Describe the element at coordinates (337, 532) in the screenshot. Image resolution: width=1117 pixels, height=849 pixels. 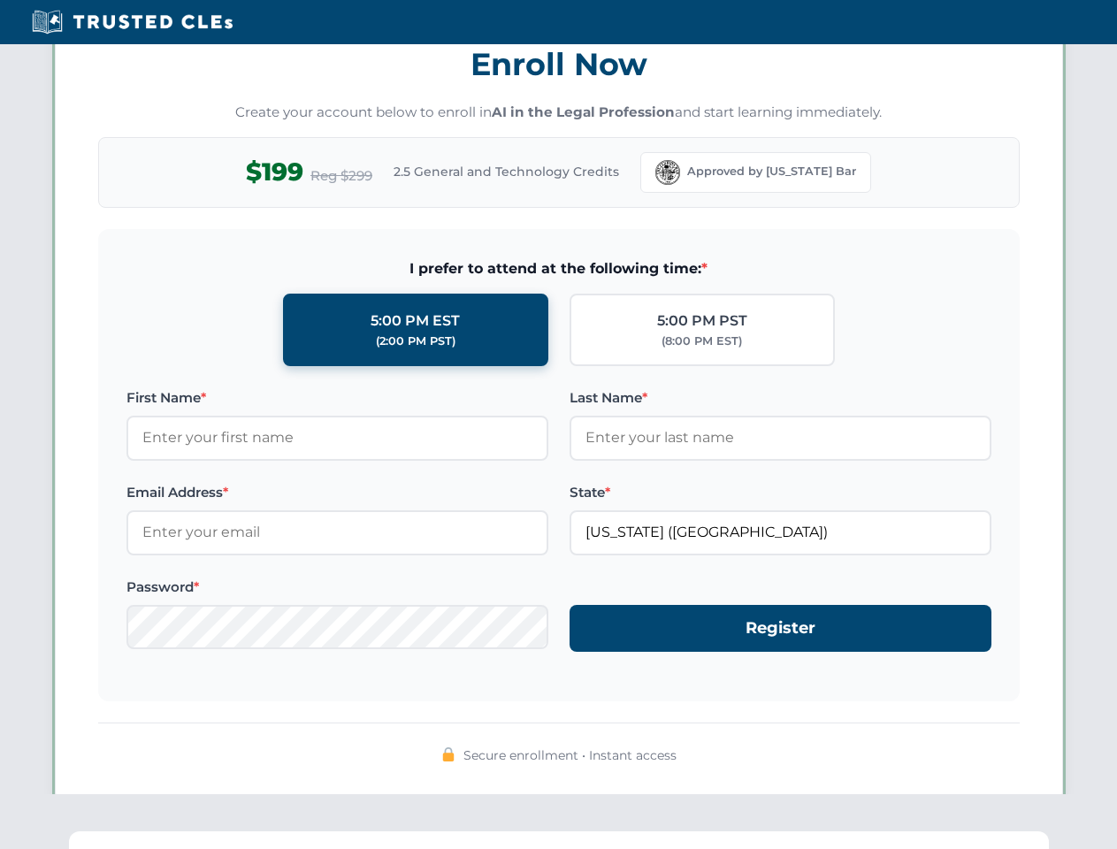
I see `input: Enter your email` at that location.